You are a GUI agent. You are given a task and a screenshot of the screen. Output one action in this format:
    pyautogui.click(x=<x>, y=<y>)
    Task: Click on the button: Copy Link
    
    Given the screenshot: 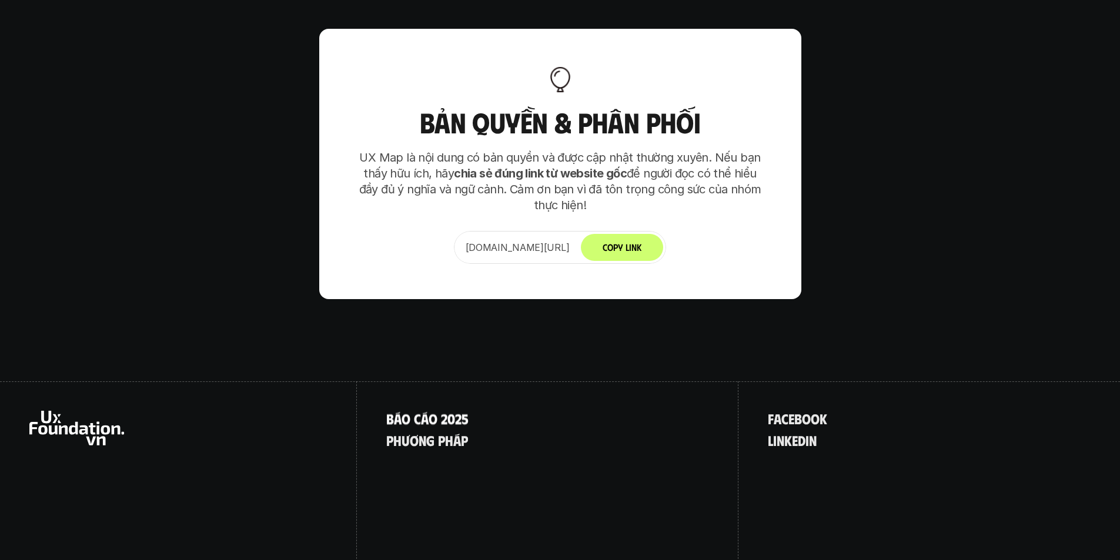 What is the action you would take?
    pyautogui.click(x=622, y=247)
    